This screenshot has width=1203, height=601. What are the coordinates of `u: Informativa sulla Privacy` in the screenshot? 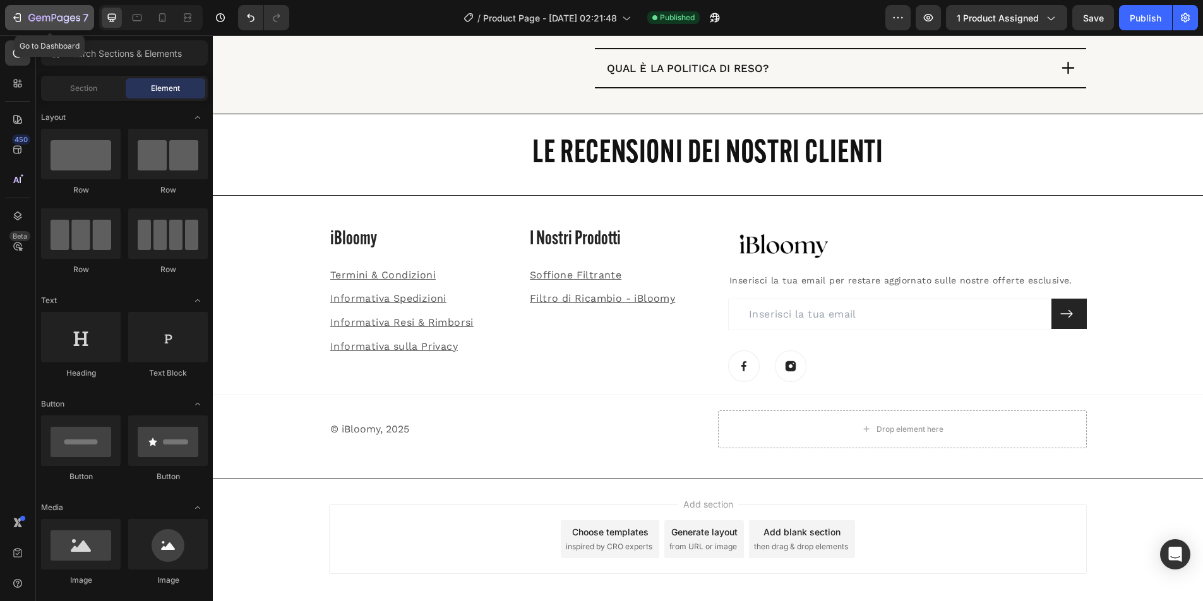 It's located at (181, 311).